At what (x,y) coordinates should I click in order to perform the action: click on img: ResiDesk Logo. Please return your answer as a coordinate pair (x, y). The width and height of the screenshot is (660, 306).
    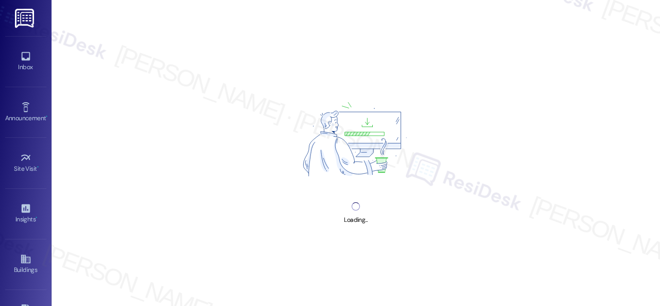
    Looking at the image, I should click on (25, 18).